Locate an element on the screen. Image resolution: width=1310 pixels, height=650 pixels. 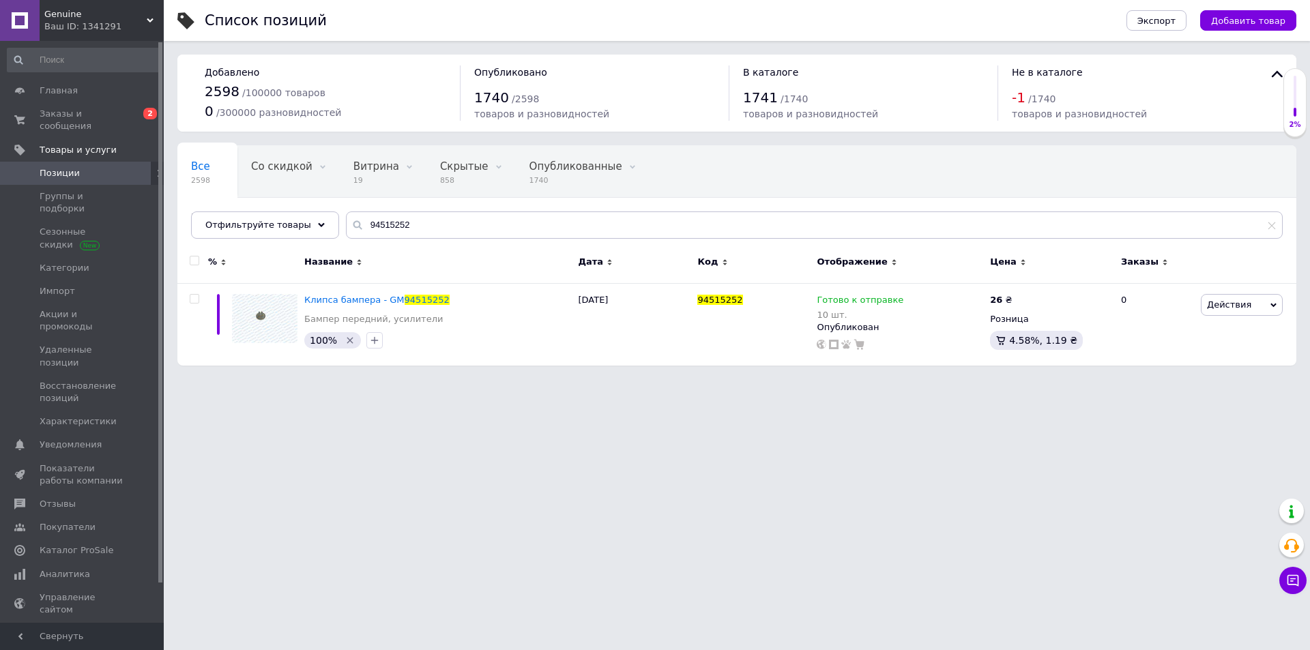
span: Удаленные позиции is located at coordinates (83, 356).